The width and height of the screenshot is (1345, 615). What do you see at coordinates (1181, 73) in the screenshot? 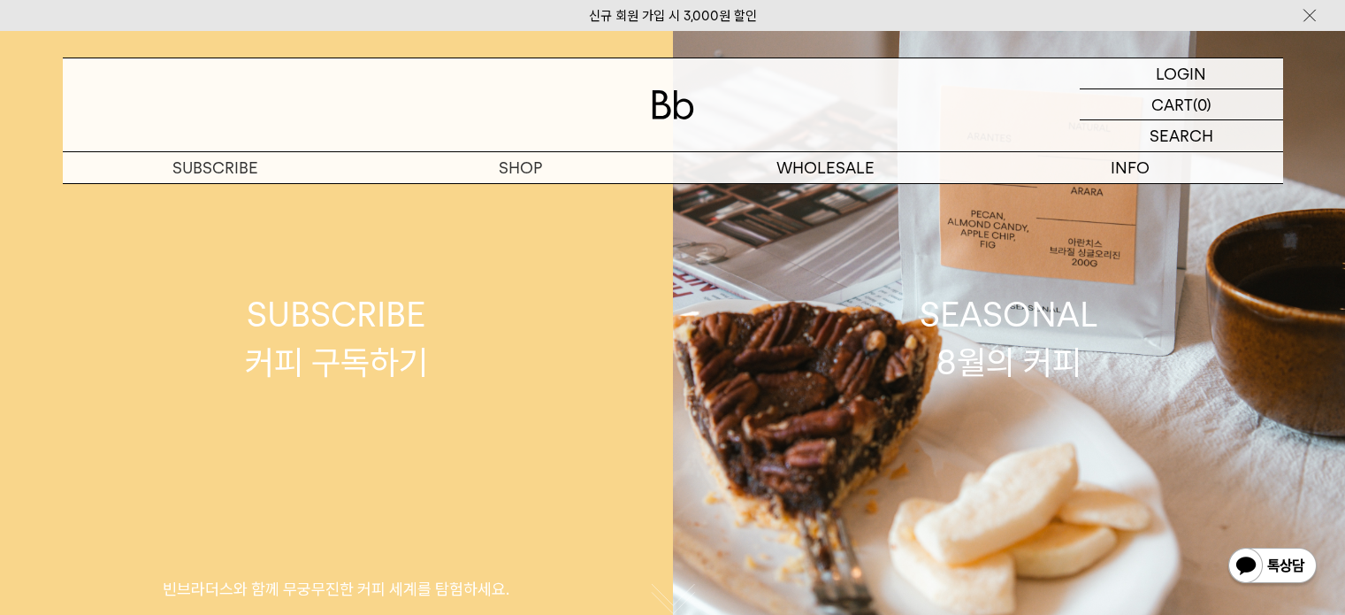
I see `a: LOGIN` at bounding box center [1181, 73].